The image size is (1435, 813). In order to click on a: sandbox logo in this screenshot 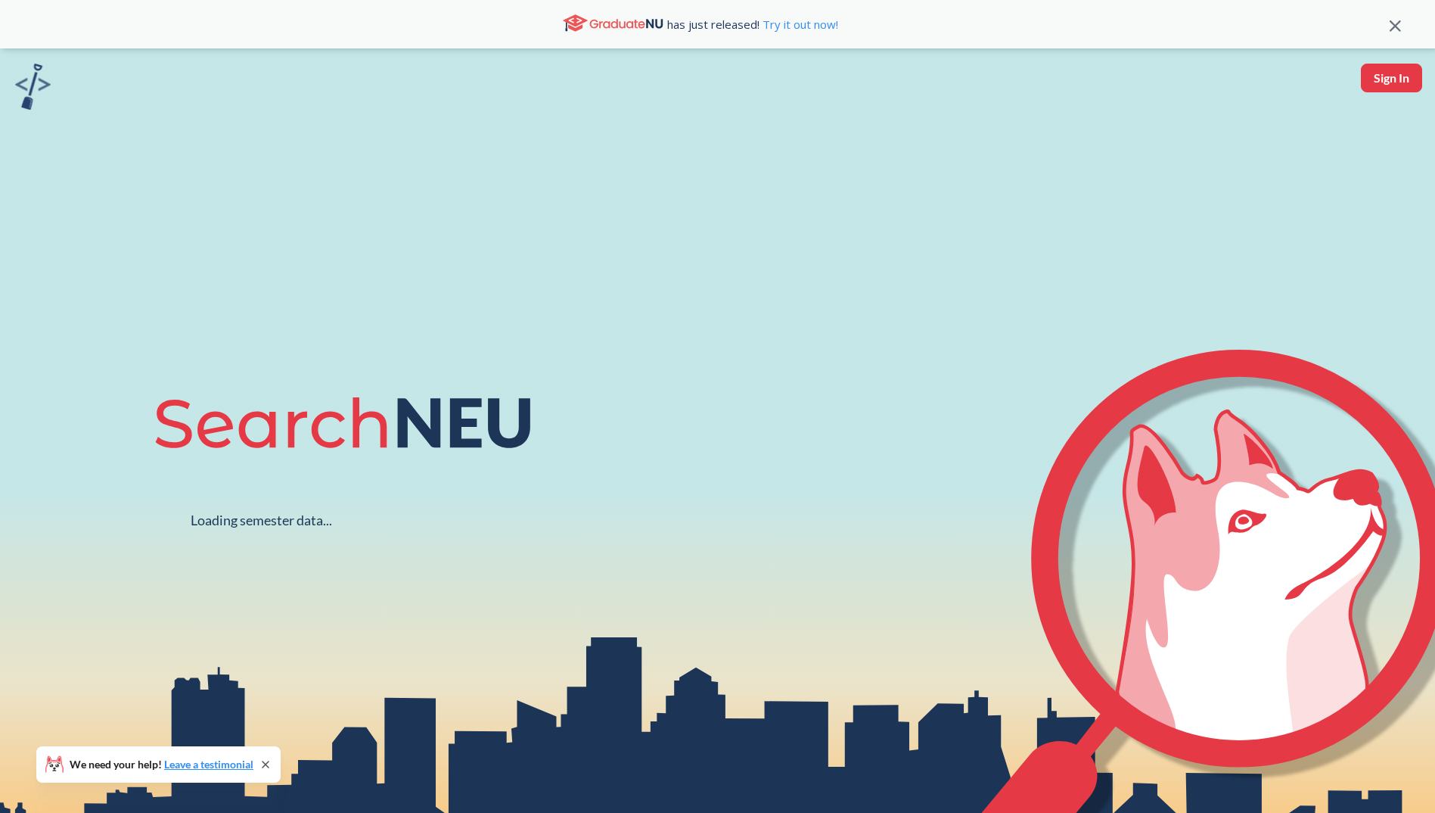, I will do `click(33, 89)`.